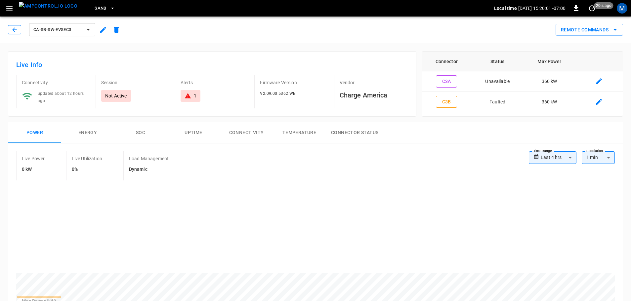 The image size is (631, 301). Describe the element at coordinates (299, 133) in the screenshot. I see `button: Temperature` at that location.